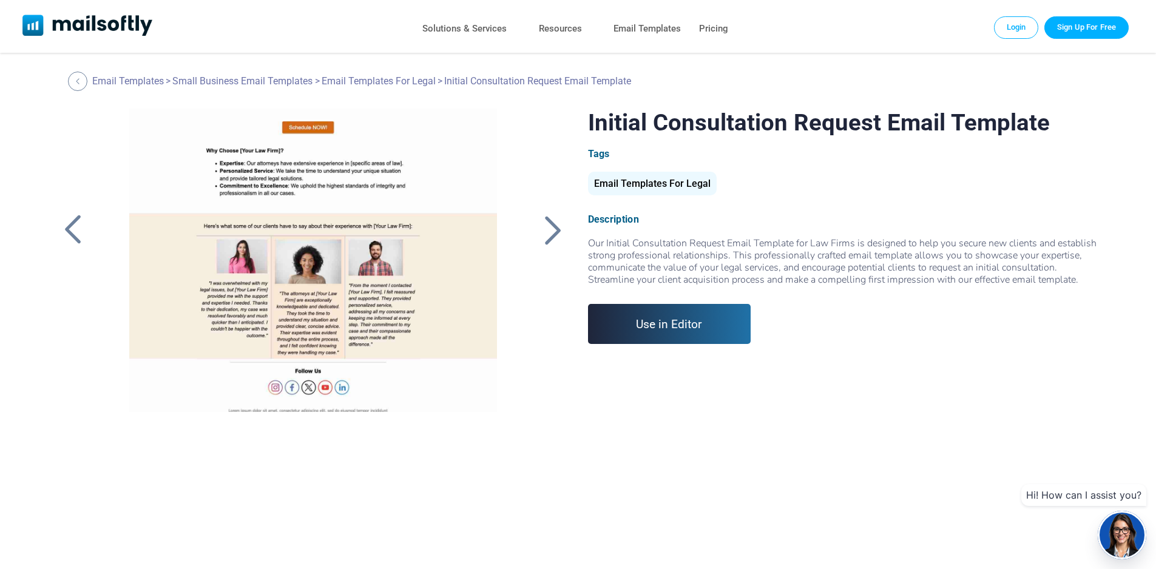 The image size is (1156, 569). What do you see at coordinates (669, 324) in the screenshot?
I see `a: Use in Editor` at bounding box center [669, 324].